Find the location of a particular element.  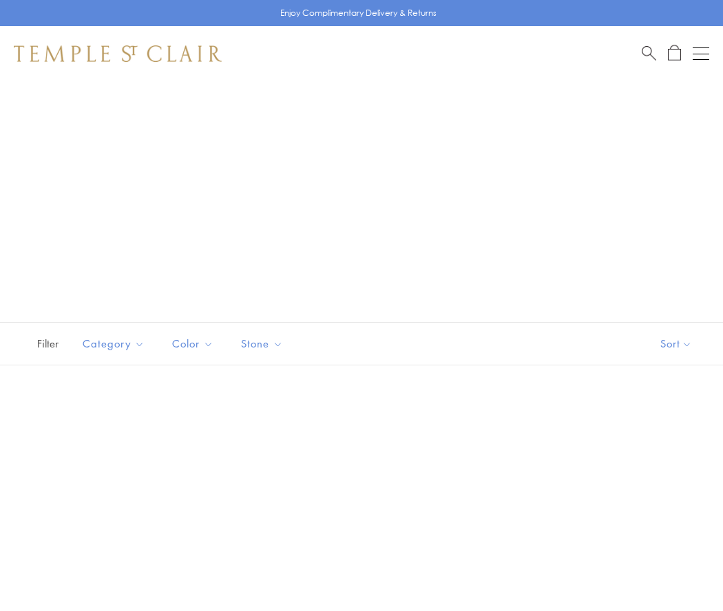

a: Search is located at coordinates (648, 53).